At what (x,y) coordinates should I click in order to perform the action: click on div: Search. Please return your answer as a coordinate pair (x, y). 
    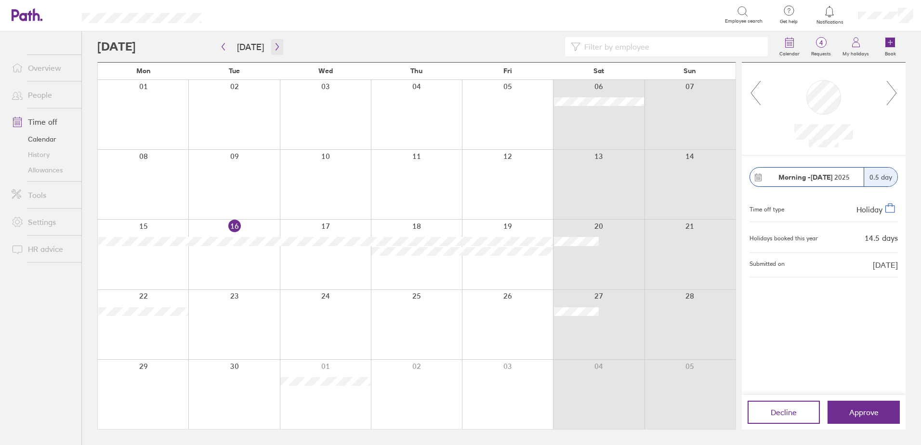
    Looking at the image, I should click on (240, 14).